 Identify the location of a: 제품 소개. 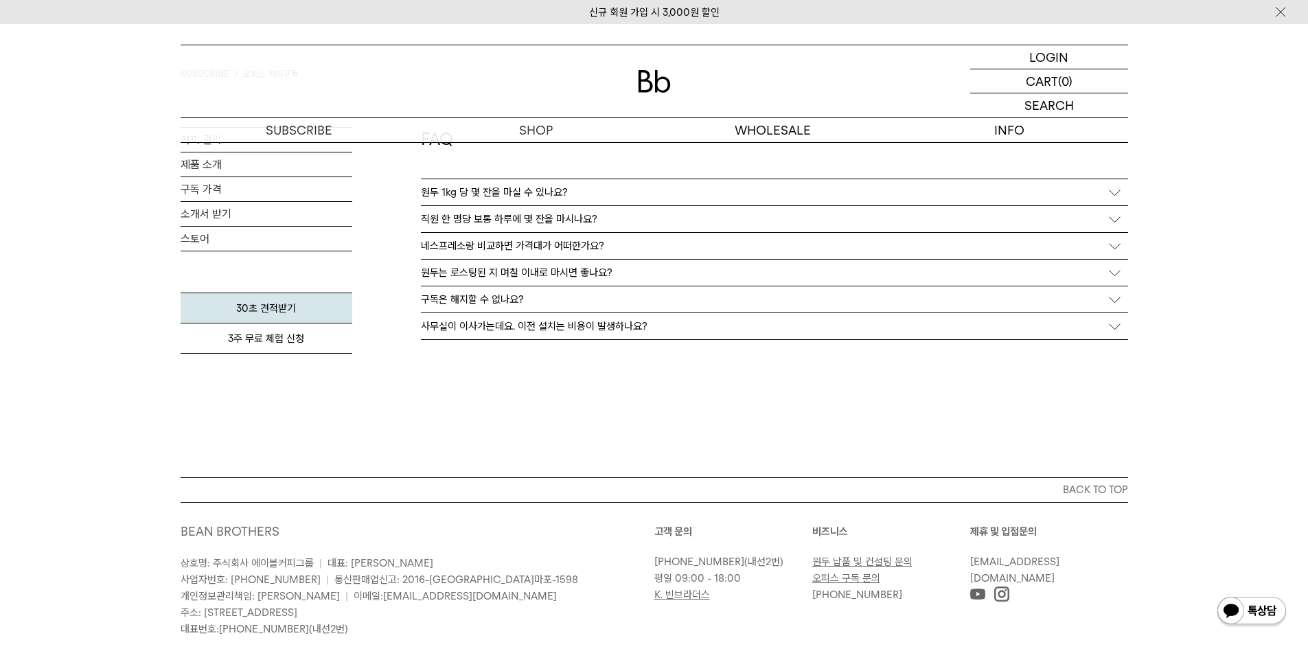
(266, 164).